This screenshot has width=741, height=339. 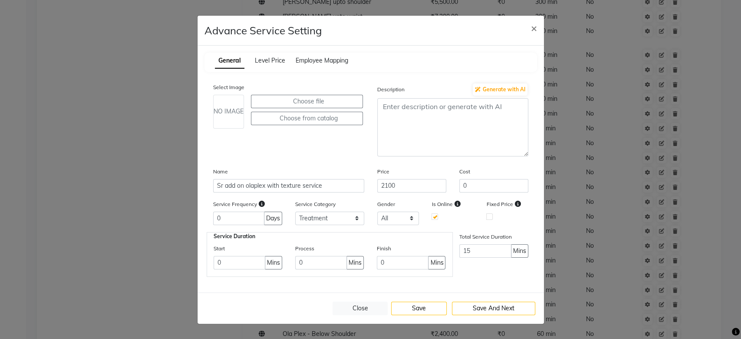 What do you see at coordinates (270, 60) in the screenshot?
I see `span: Level Price` at bounding box center [270, 60].